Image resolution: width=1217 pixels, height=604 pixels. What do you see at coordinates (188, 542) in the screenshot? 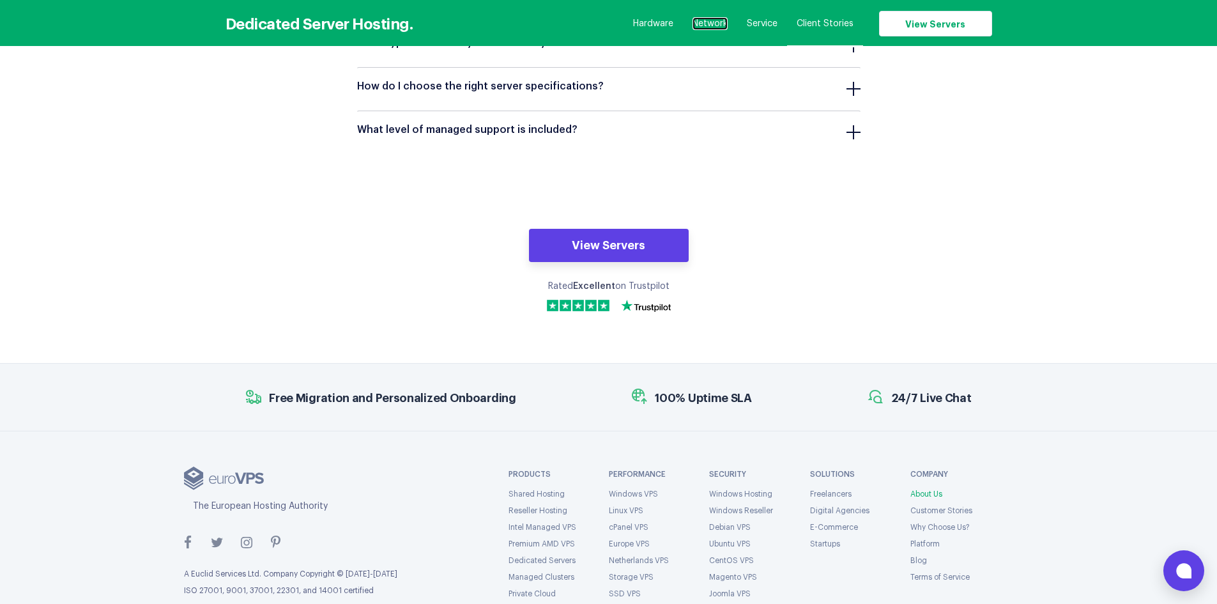
I see `a: facebook` at bounding box center [188, 542].